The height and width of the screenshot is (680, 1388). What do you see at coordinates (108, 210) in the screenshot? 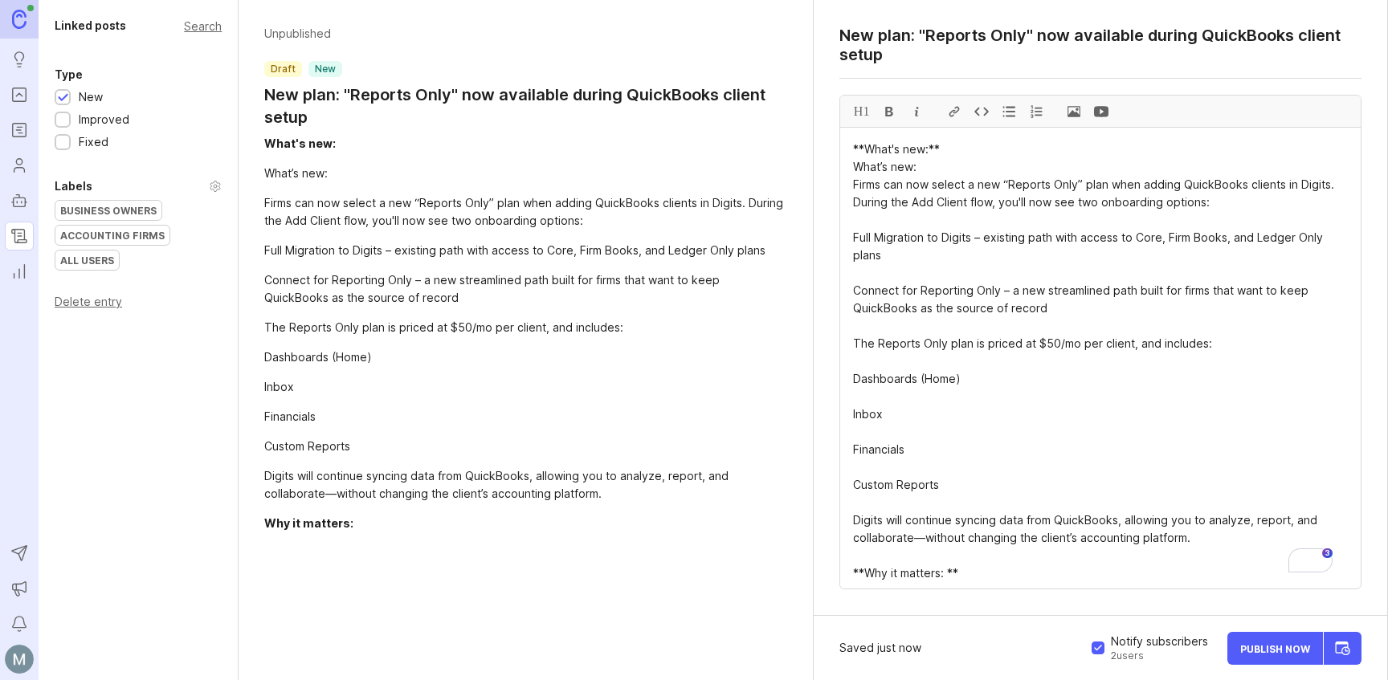
I see `div: Business Owners` at bounding box center [108, 210].